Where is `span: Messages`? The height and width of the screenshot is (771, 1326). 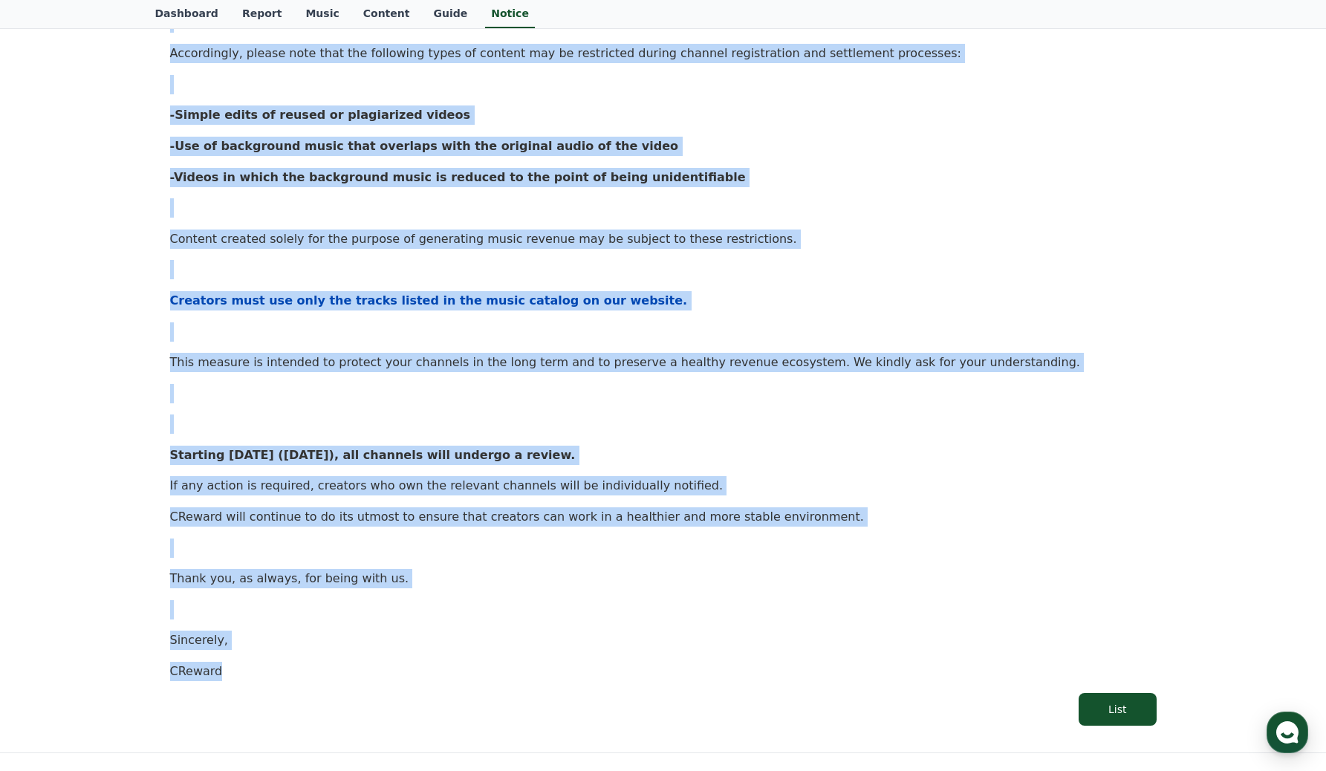 span: Messages is located at coordinates (145, 500).